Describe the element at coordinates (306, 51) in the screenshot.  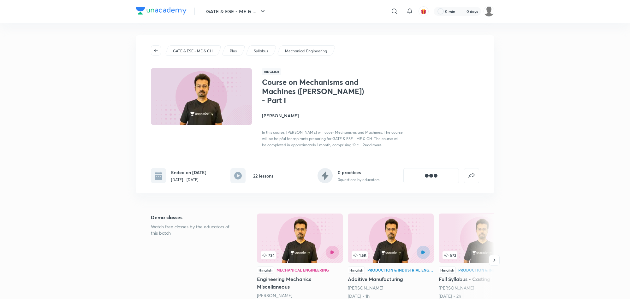
I see `p: Mechanical Engineering` at that location.